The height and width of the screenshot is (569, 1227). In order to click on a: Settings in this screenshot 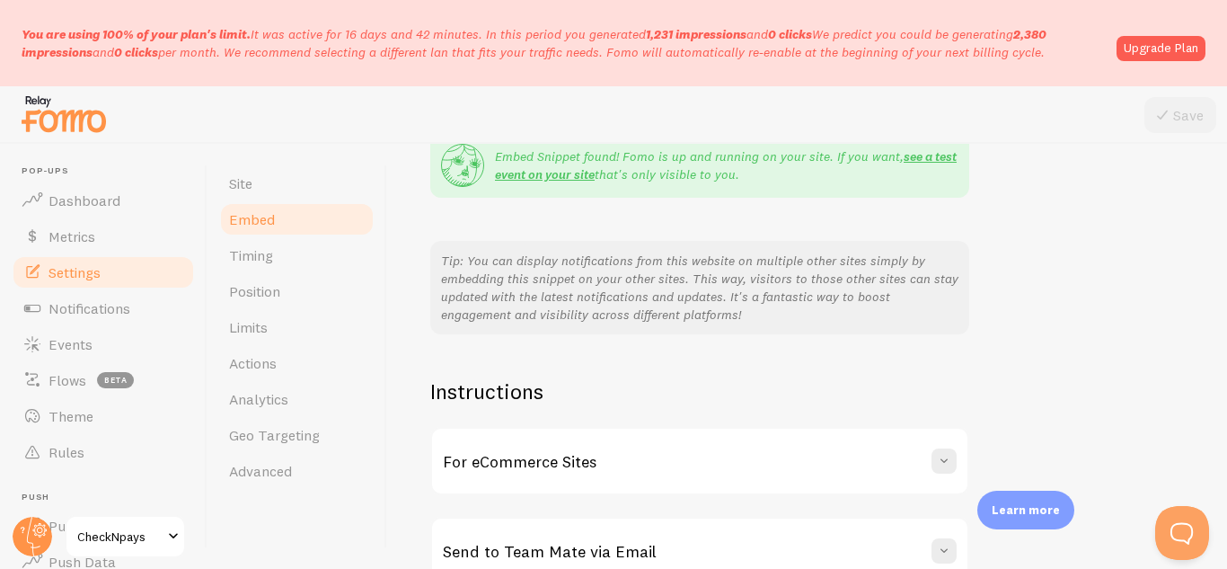, I will do `click(103, 272)`.